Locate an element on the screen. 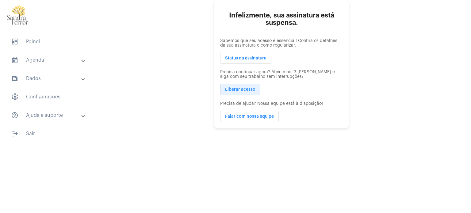  img: 87cae55a-51f6-9edc-6e8c-b06d19cf5cca.png is located at coordinates (18, 15).